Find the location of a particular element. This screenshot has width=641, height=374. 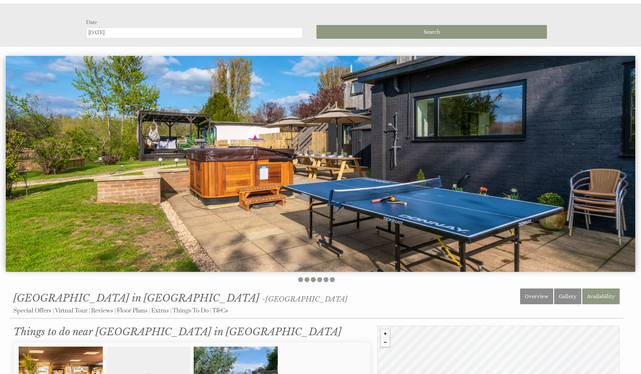

label: Date is located at coordinates (194, 22).